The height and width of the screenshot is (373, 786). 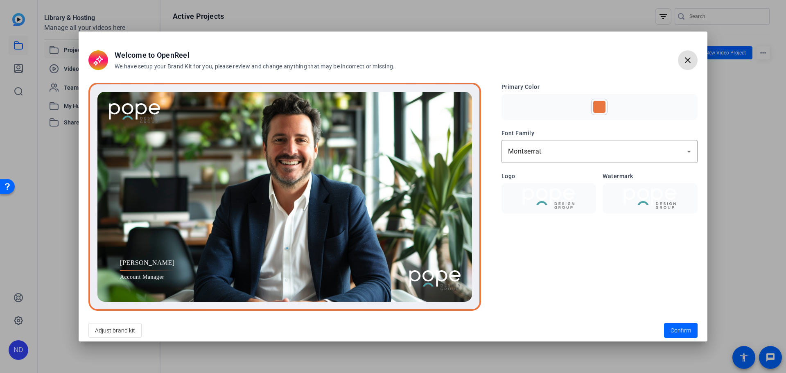 What do you see at coordinates (681, 330) in the screenshot?
I see `span: Confirm` at bounding box center [681, 330].